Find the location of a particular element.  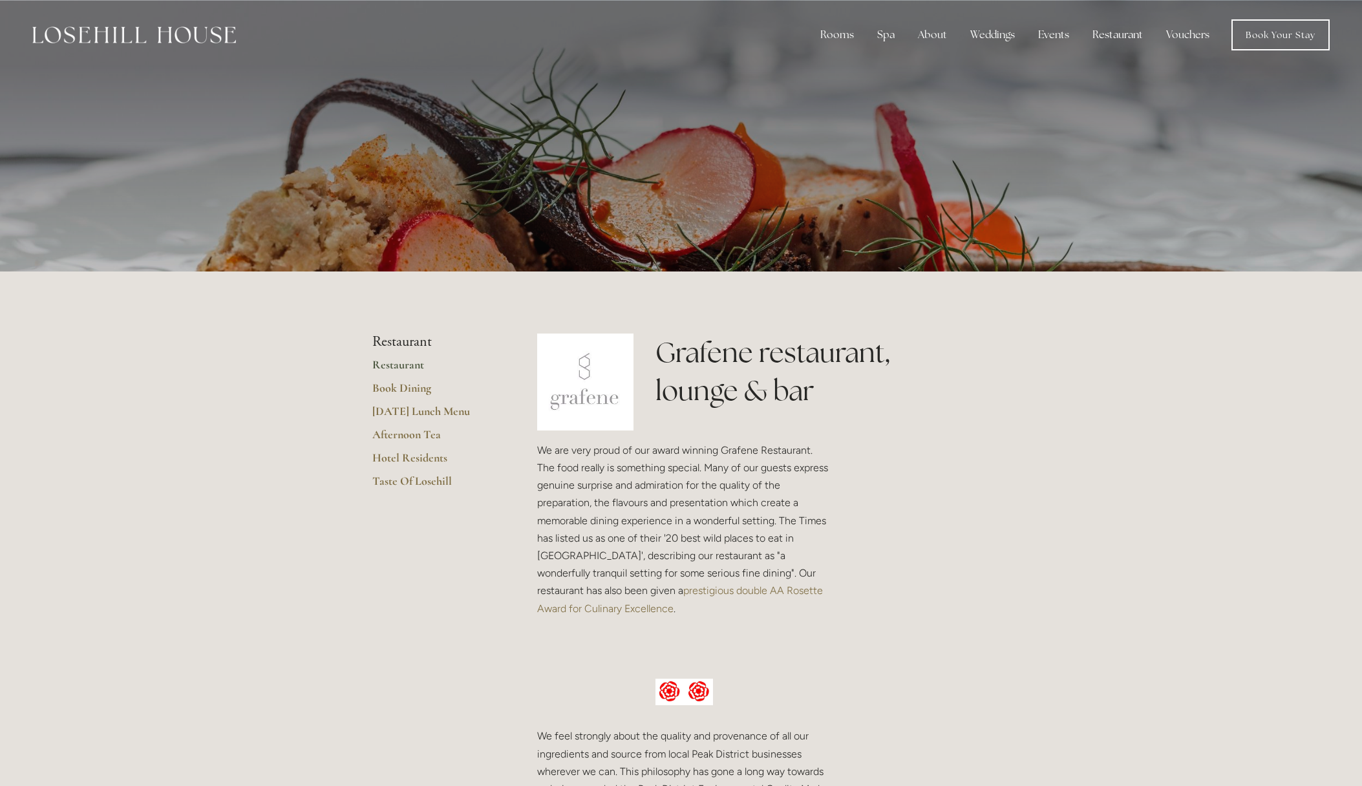

p: We are very proud of our award winning Grafene Restaurant. The food really is something special. ... is located at coordinates (684, 529).